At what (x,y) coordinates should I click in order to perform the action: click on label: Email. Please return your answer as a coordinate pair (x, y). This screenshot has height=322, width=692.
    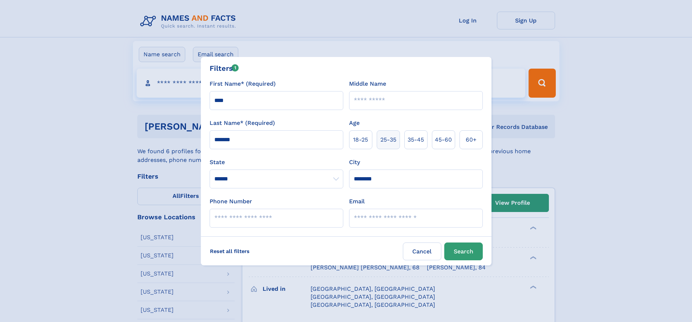
    Looking at the image, I should click on (357, 202).